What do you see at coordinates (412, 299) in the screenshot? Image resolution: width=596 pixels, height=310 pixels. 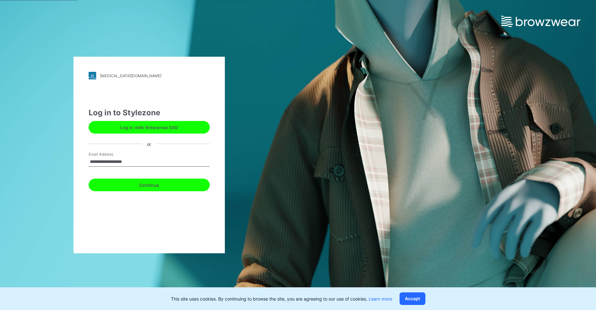 I see `button: Accept` at bounding box center [412, 299].